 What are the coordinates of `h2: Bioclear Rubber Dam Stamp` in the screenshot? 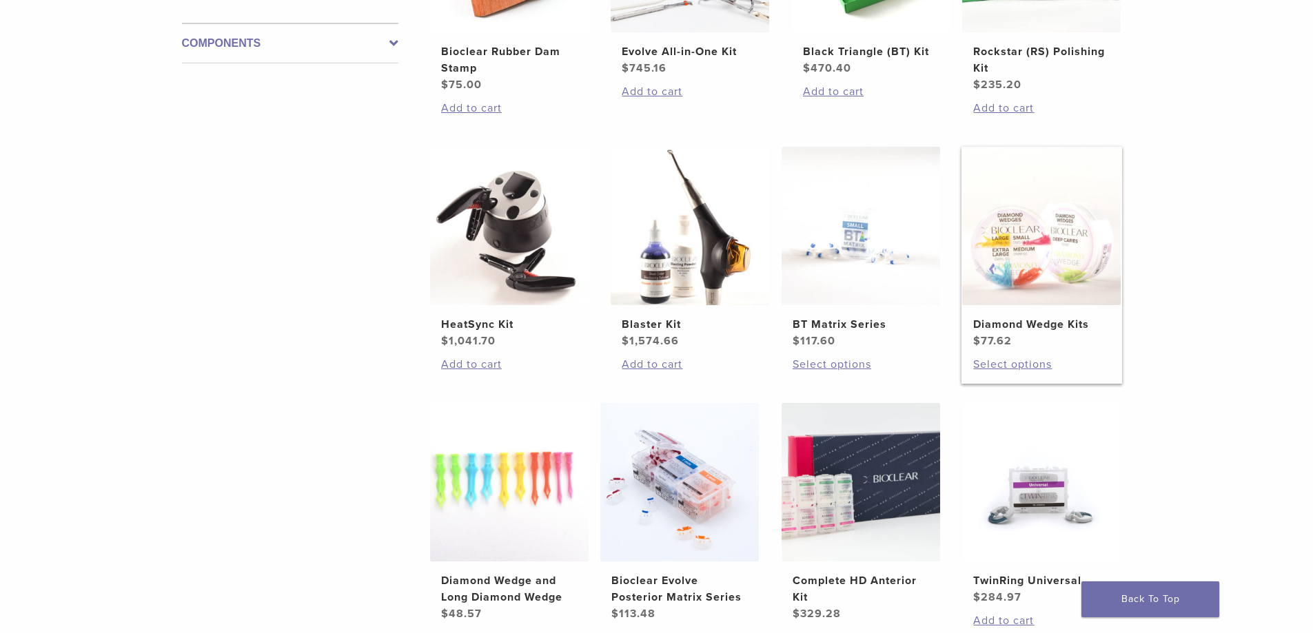 It's located at (509, 60).